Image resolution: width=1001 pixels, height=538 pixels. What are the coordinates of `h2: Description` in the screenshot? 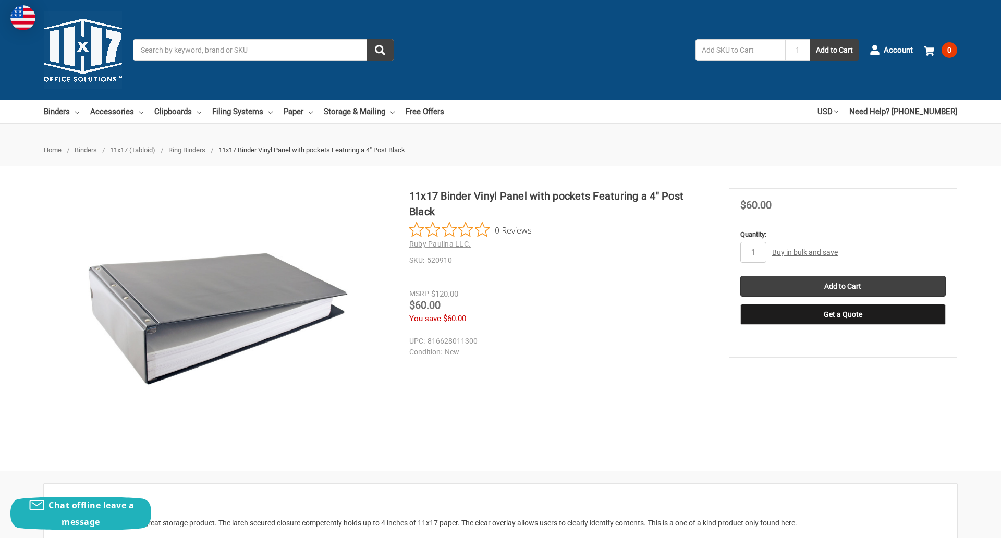 It's located at (500, 503).